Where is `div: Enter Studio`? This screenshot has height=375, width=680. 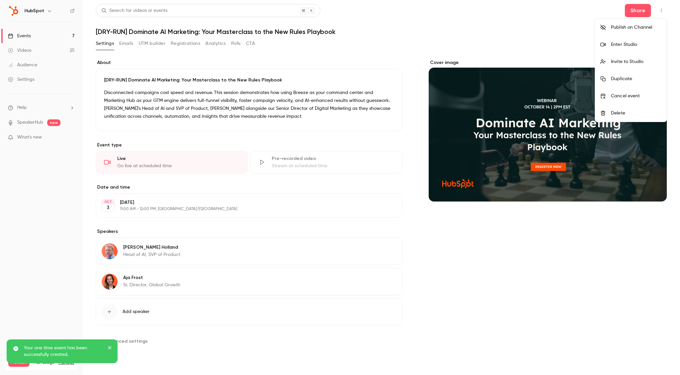 div: Enter Studio is located at coordinates (636, 45).